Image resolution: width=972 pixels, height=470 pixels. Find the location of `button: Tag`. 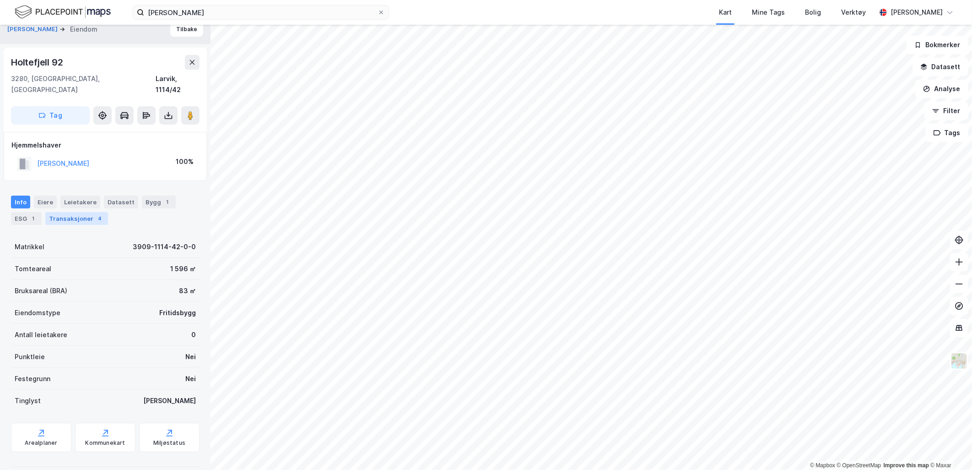

button: Tag is located at coordinates (50, 115).